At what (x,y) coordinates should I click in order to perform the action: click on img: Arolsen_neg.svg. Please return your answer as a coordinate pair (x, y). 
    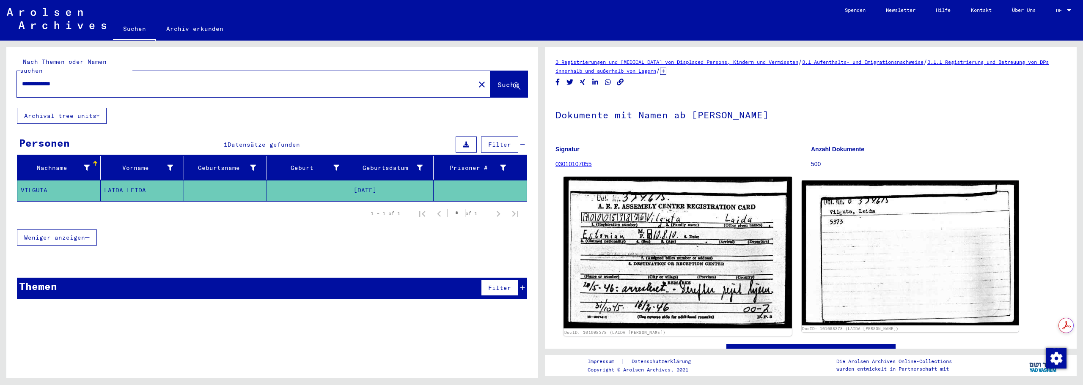
    Looking at the image, I should click on (56, 19).